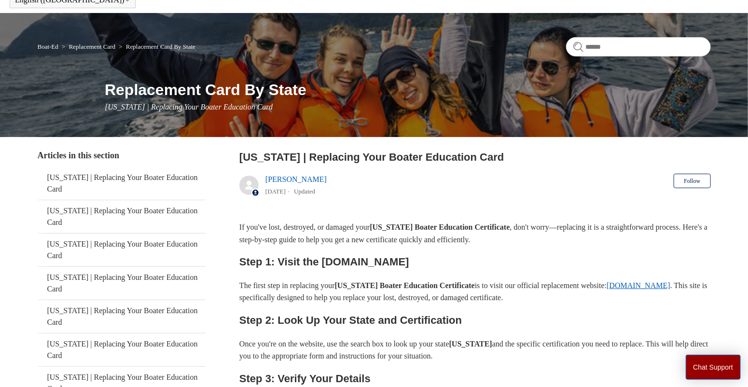 This screenshot has width=748, height=387. I want to click on p: If you've lost, destroyed, or damaged your , don't worry—replacing it is a straightforward proces..., so click(475, 233).